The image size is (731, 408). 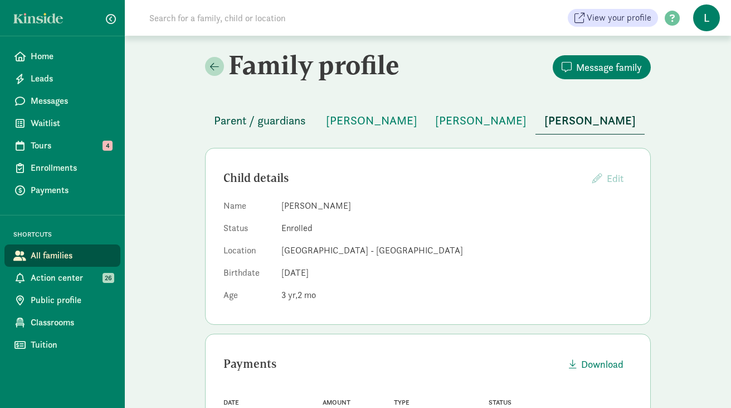 What do you see at coordinates (307, 294) in the screenshot?
I see `span: 2` at bounding box center [307, 294].